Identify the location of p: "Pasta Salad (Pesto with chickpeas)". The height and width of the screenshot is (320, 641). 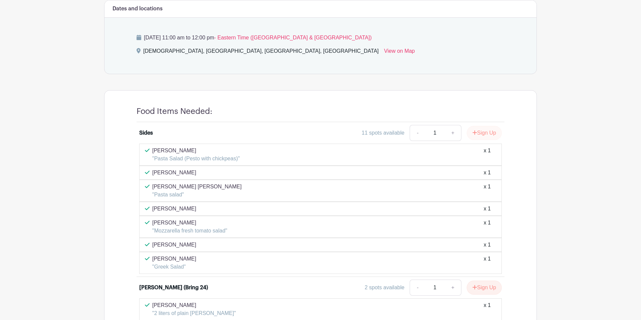
(196, 158).